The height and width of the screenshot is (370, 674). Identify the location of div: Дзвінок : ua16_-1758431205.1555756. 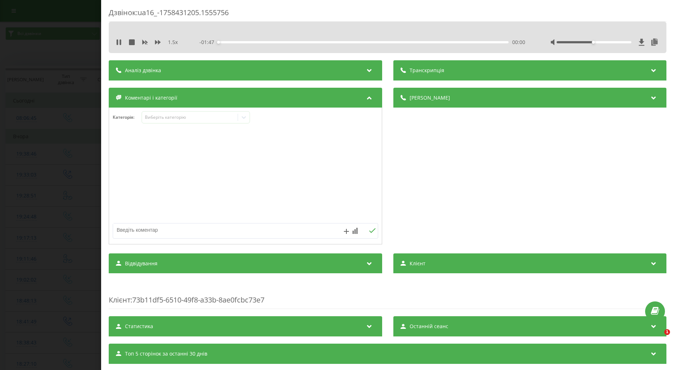
(388, 14).